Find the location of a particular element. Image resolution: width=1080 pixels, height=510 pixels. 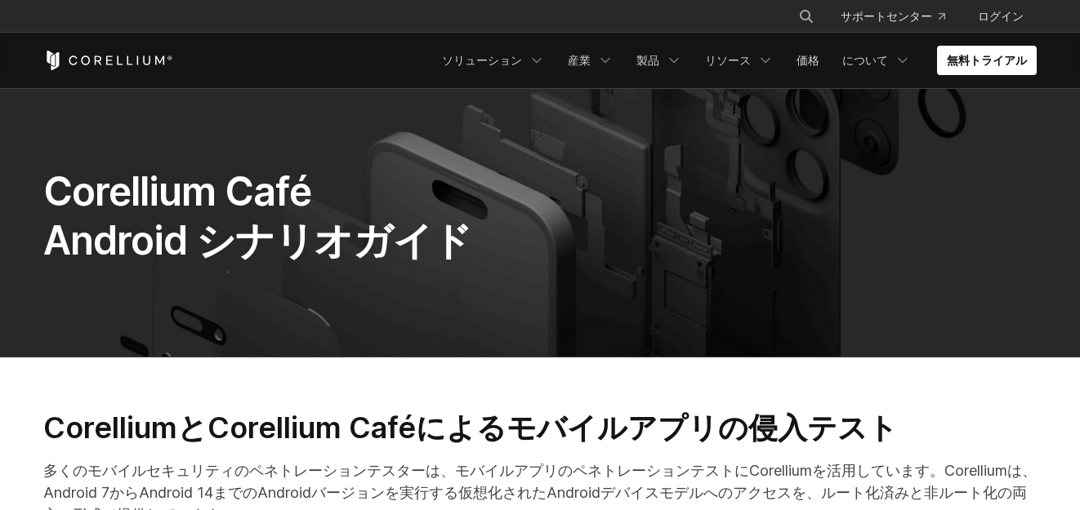

font: Android シナリオガイド is located at coordinates (257, 240).